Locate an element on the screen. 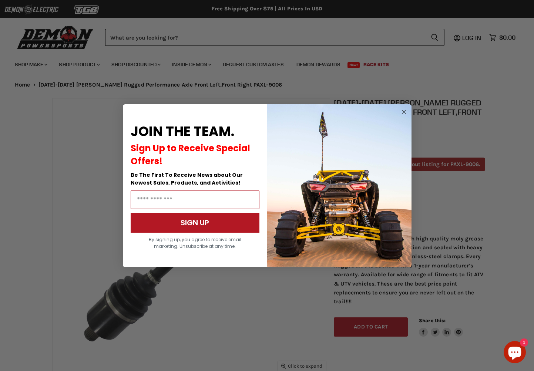  input: Email Address is located at coordinates (195, 200).